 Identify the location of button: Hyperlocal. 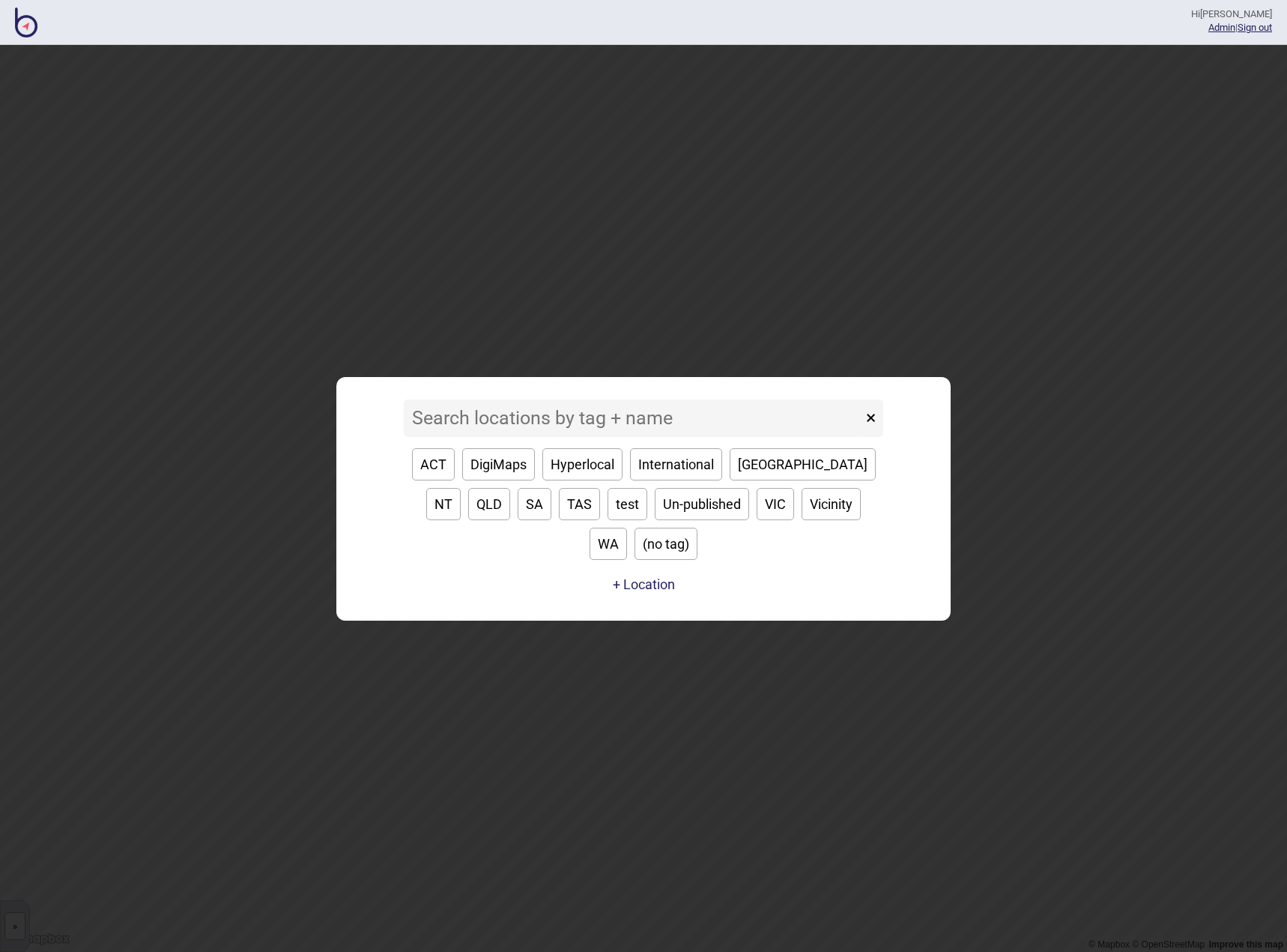
(583, 464).